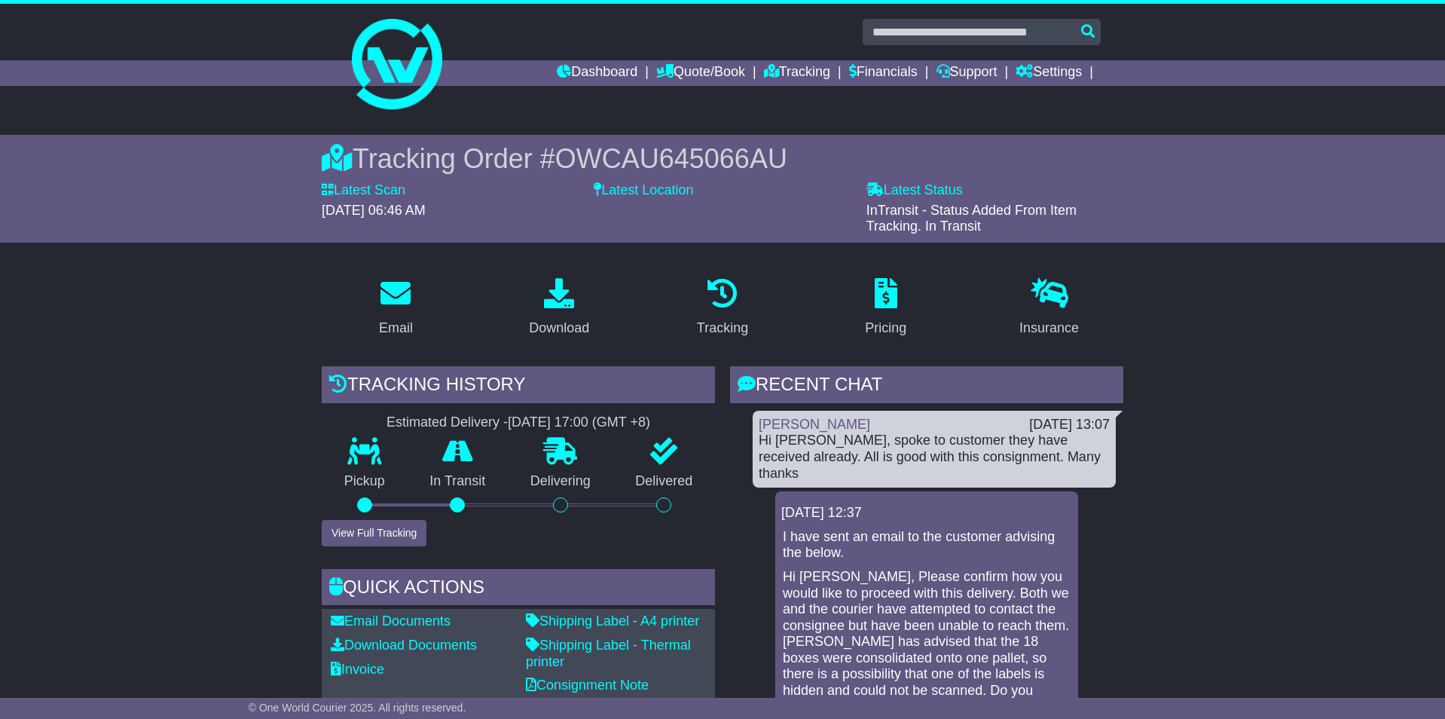 The image size is (1445, 719). I want to click on div: Download, so click(559, 328).